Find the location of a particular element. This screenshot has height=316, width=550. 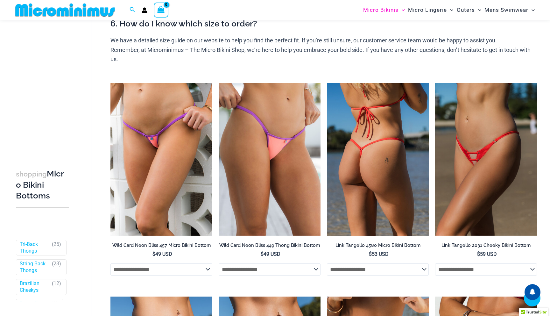

a: String Back Thongs is located at coordinates (34, 267).